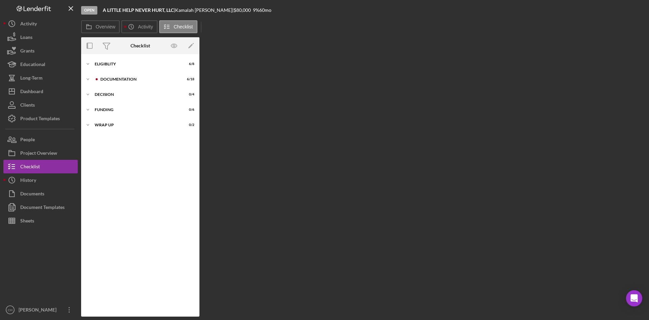  Describe the element at coordinates (41, 220) in the screenshot. I see `button: Sheets` at that location.